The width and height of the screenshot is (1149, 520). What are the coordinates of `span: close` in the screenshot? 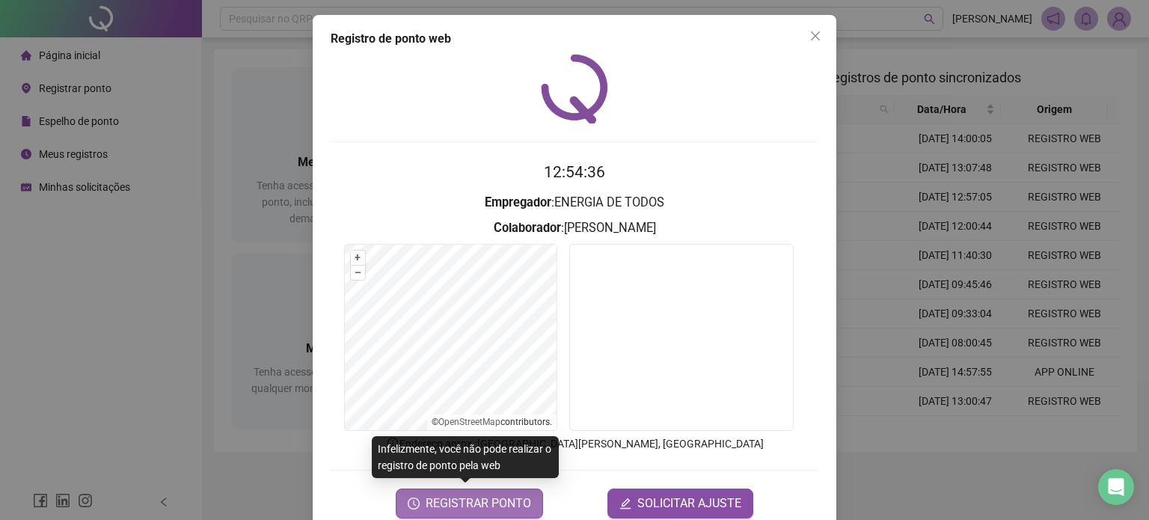 It's located at (815, 36).